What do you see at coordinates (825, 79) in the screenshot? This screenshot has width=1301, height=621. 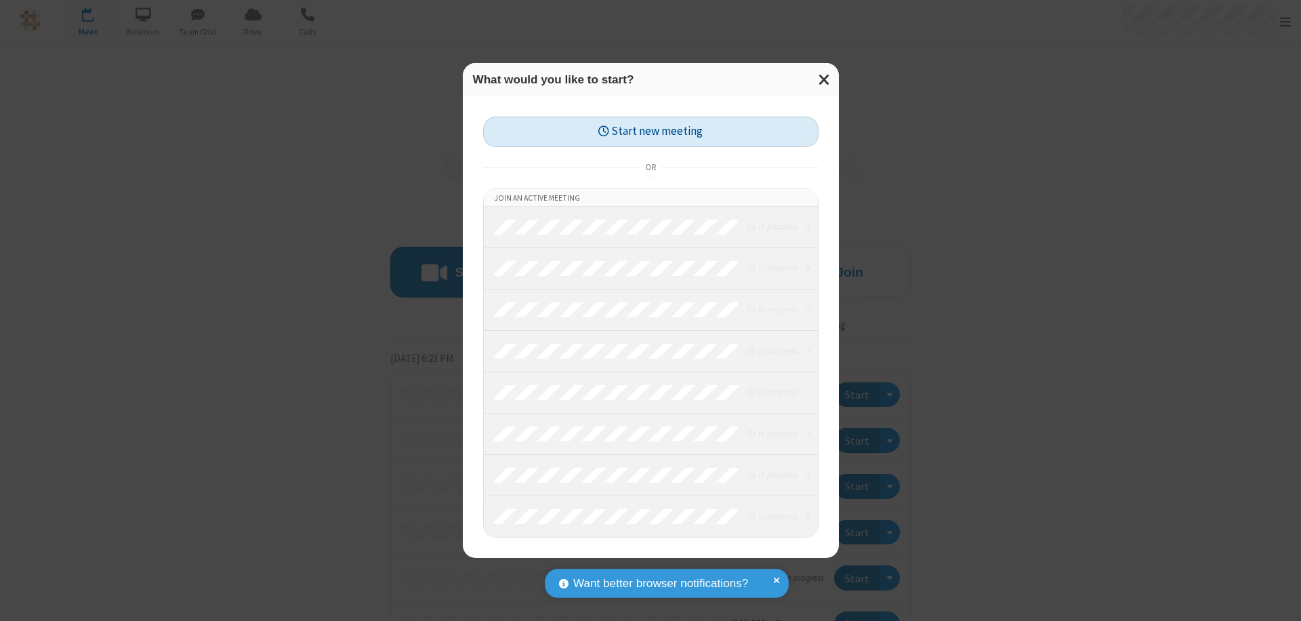 I see `button: Close modal` at bounding box center [825, 79].